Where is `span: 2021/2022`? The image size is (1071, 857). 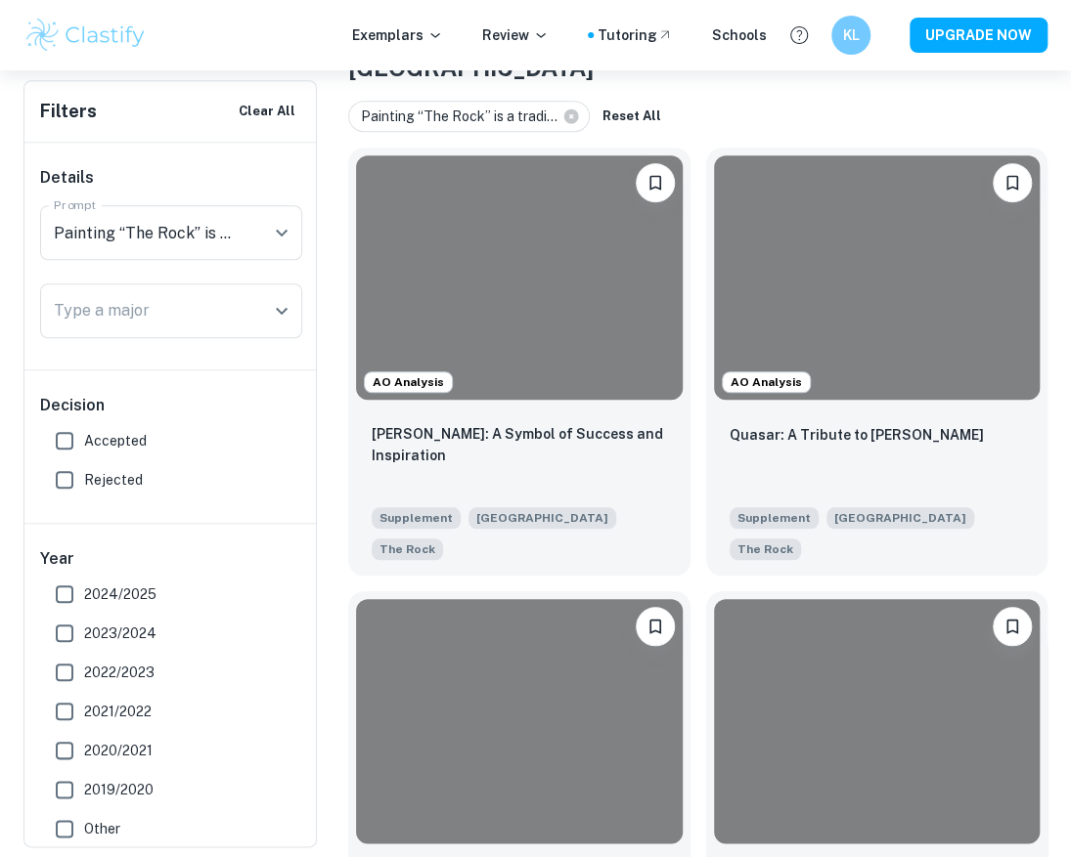
span: 2021/2022 is located at coordinates (117, 712).